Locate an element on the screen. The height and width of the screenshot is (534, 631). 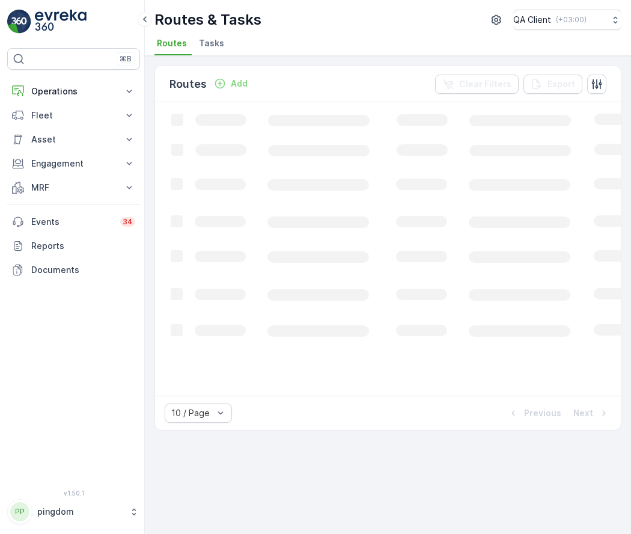
button: Asset is located at coordinates (73, 139).